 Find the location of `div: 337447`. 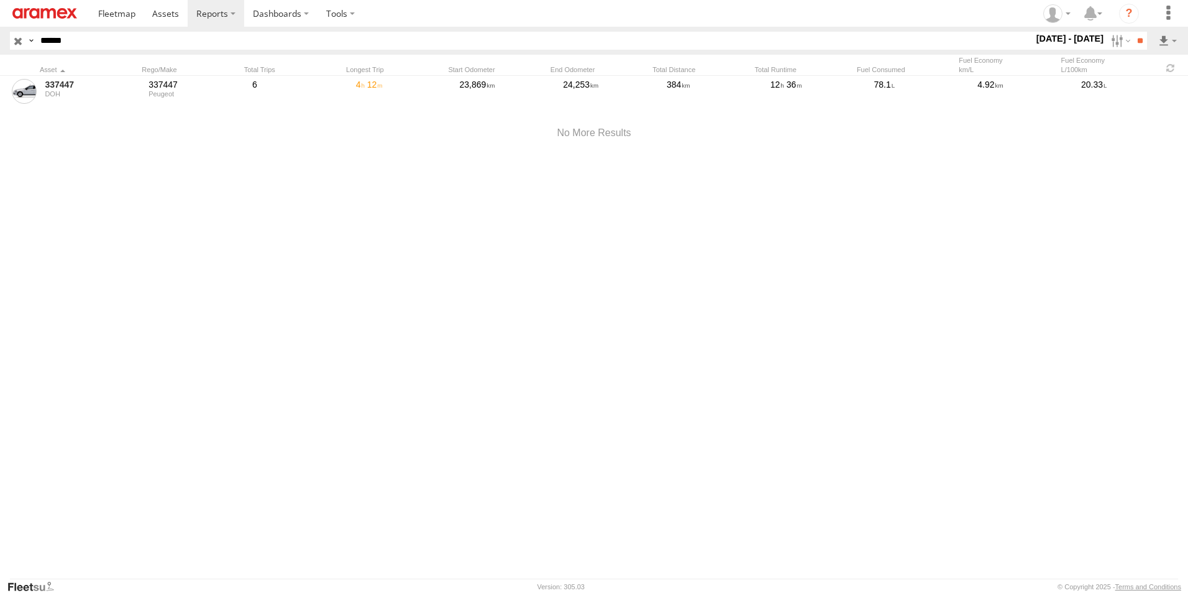

div: 337447 is located at coordinates (196, 85).